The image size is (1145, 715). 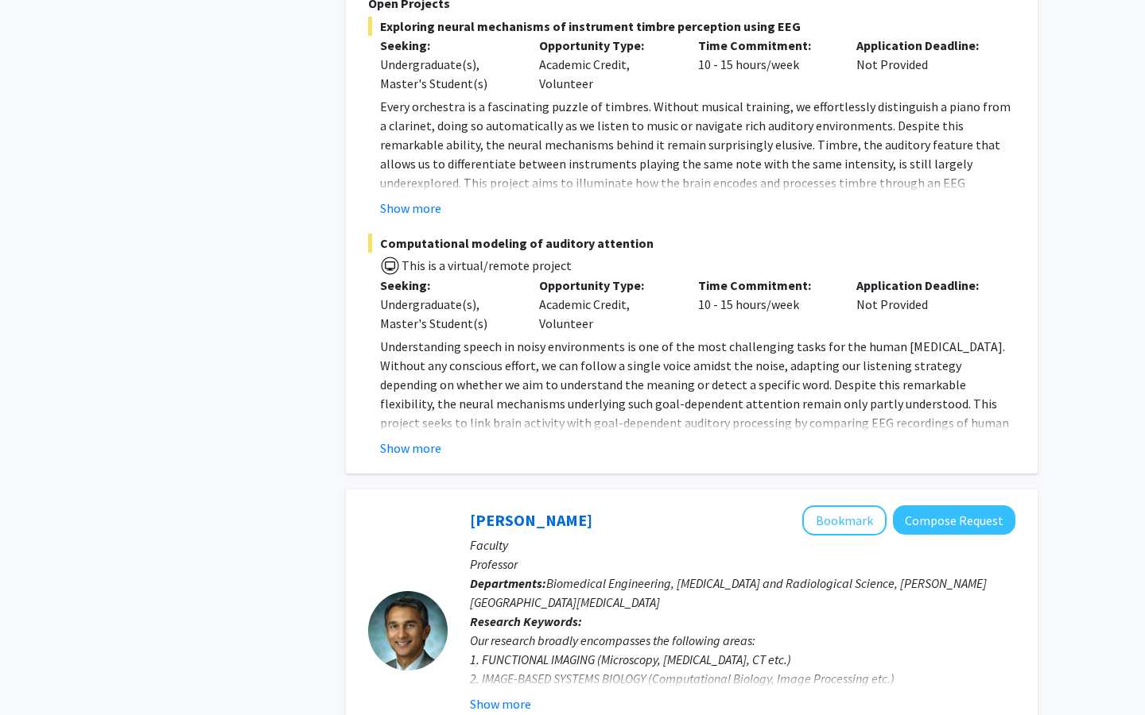 I want to click on b: Research Keywords:, so click(x=525, y=622).